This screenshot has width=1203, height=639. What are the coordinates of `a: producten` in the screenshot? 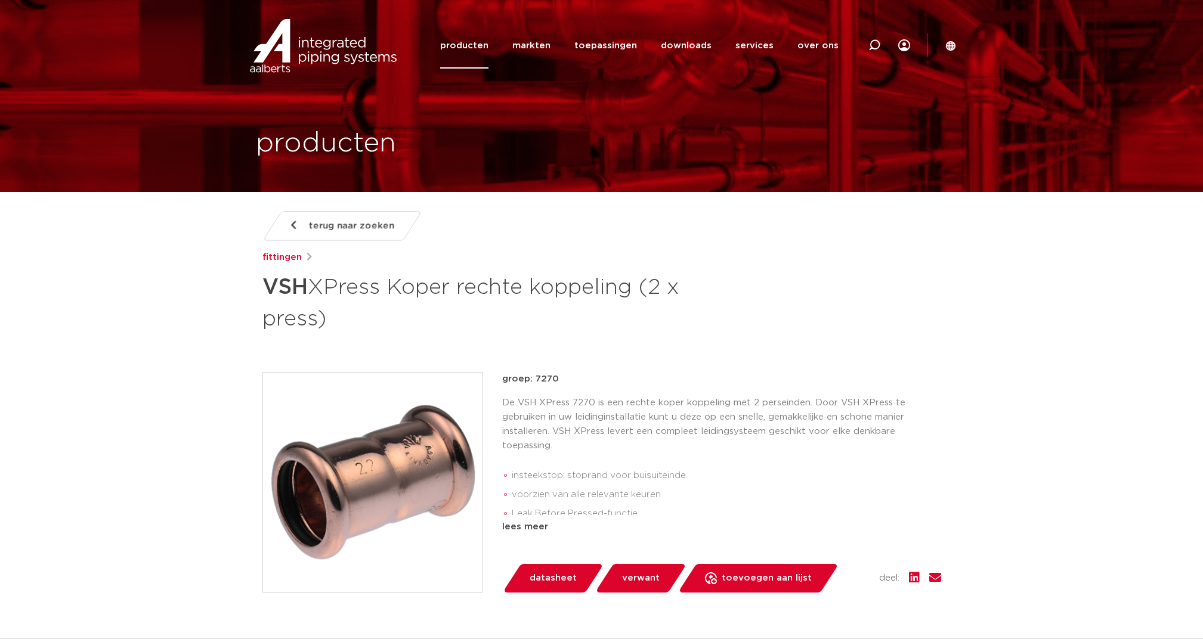 It's located at (464, 45).